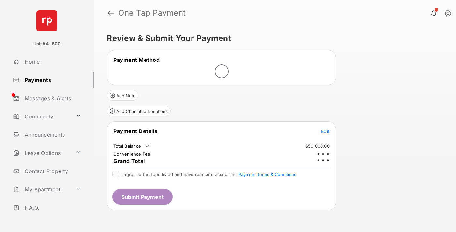 The image size is (456, 232). What do you see at coordinates (52, 208) in the screenshot?
I see `a: F.A.Q.` at bounding box center [52, 208].